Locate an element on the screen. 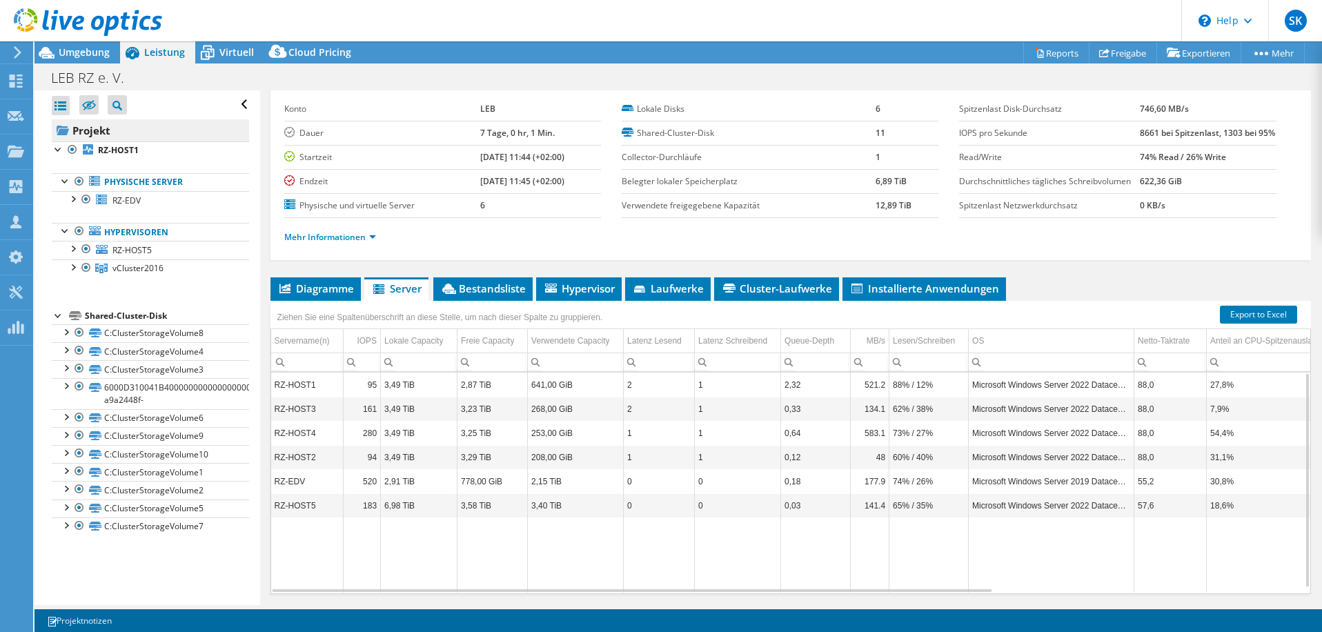  label: Read/Write is located at coordinates (1050, 157).